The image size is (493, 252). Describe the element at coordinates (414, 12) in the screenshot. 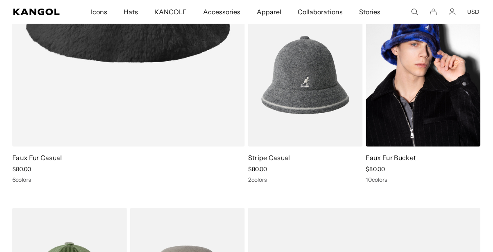

I see `summary: Search here` at that location.